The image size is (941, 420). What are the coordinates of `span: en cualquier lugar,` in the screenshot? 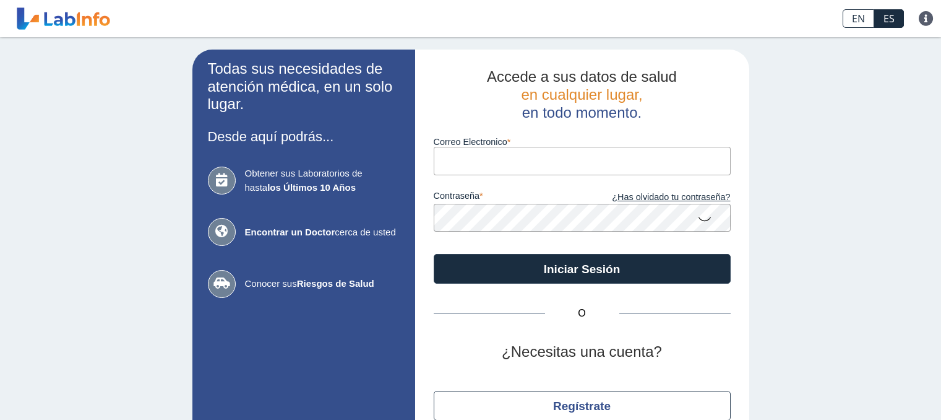 It's located at (582, 94).